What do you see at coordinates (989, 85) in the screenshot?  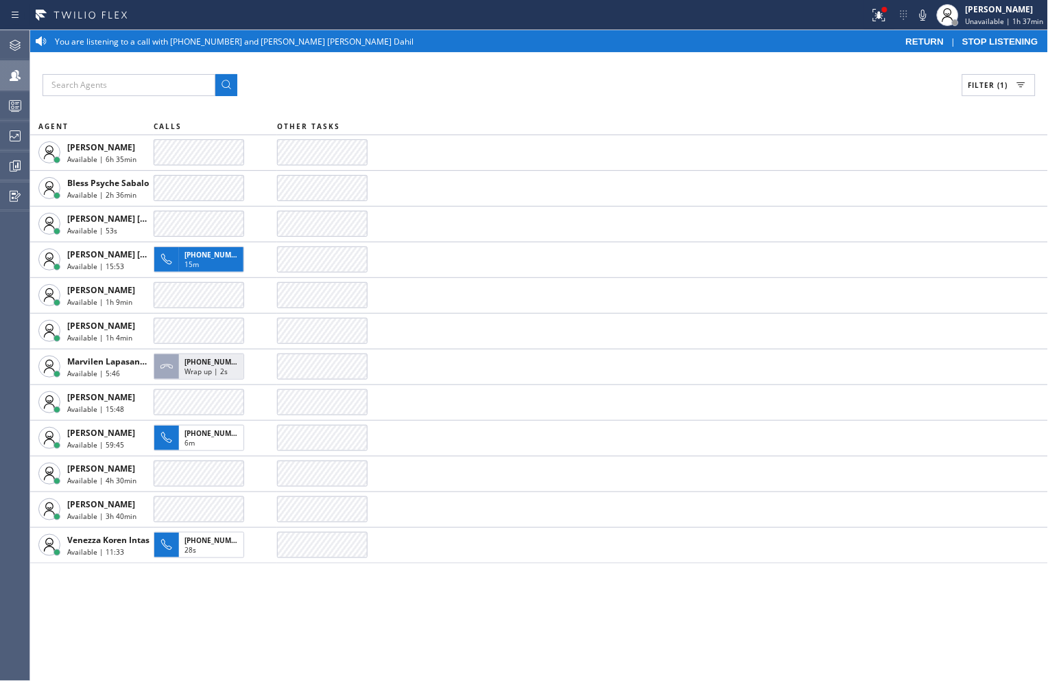 I see `span: Filter (1)` at bounding box center [989, 85].